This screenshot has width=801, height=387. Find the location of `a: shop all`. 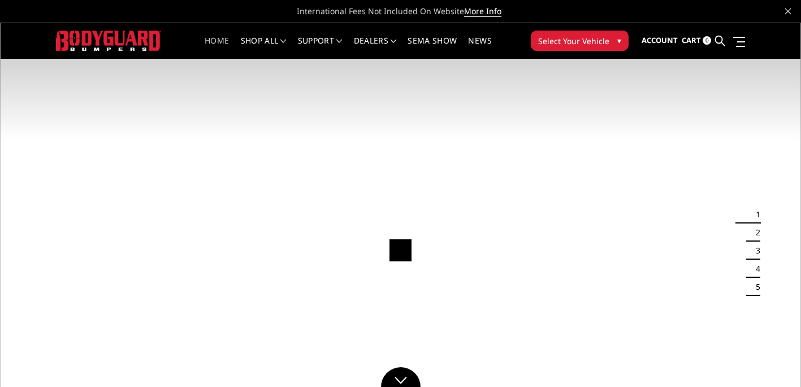

a: shop all is located at coordinates (264, 48).